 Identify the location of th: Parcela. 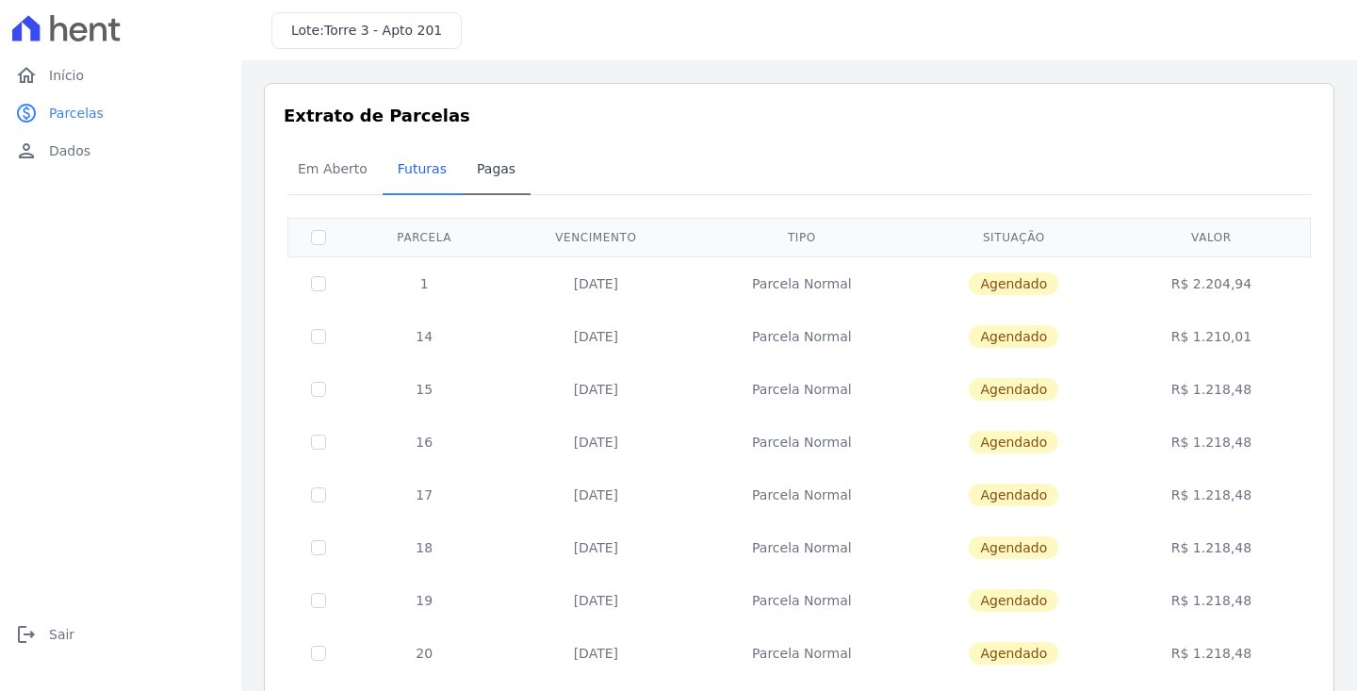
(424, 237).